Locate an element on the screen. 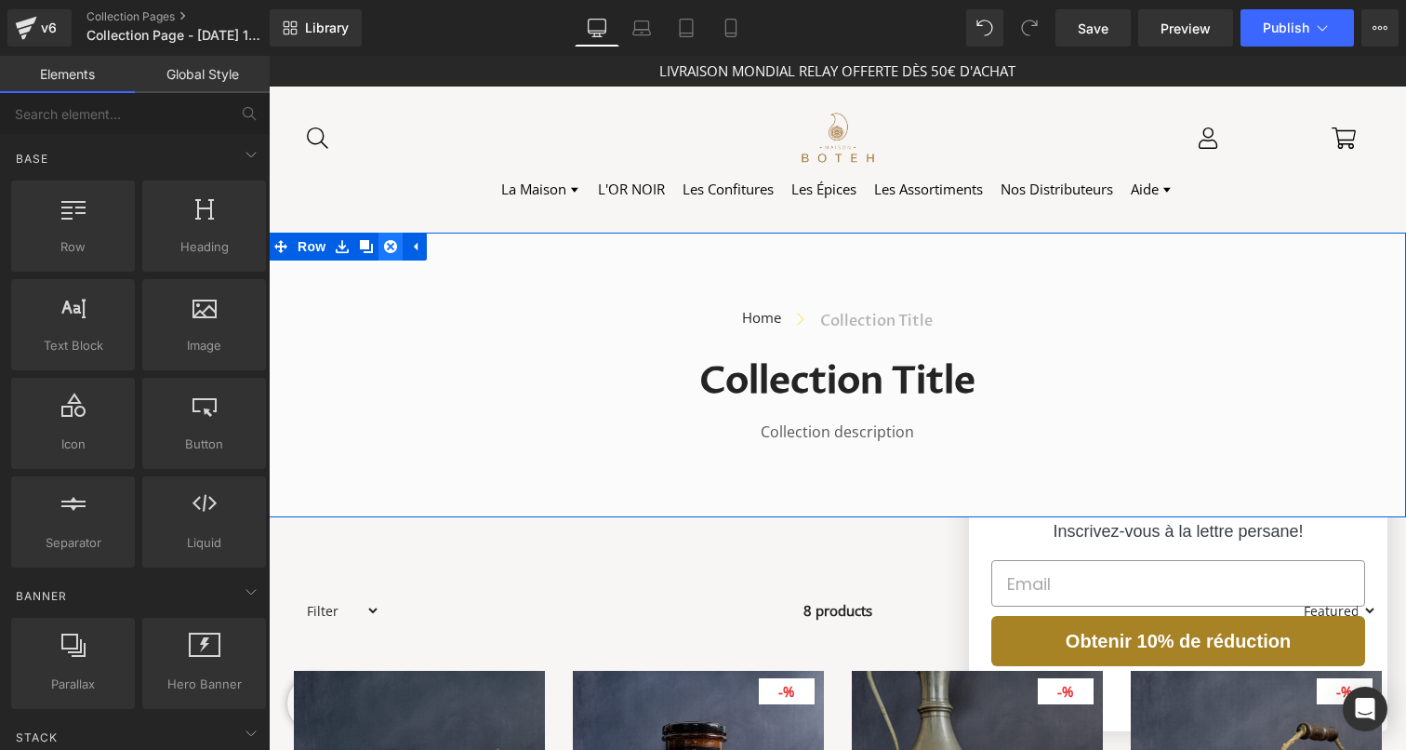 This screenshot has width=1406, height=750. p: LIVRAISON MONDIAL RELAY OFFERTE DÈS 50€ D'ACHAT is located at coordinates (568, 15).